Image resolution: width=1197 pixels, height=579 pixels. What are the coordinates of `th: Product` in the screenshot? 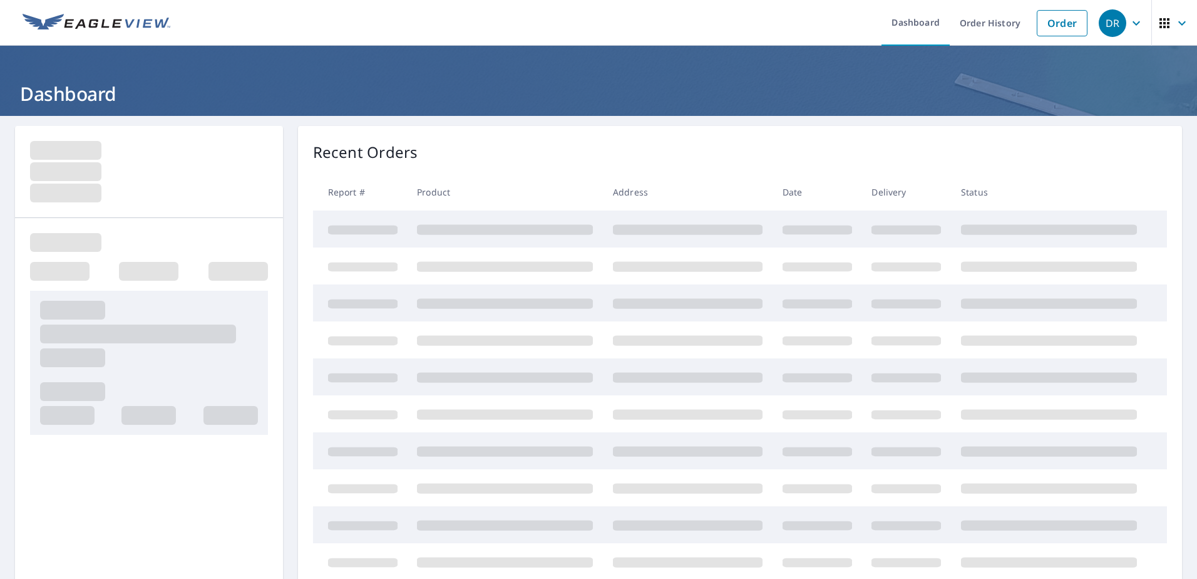 It's located at (505, 192).